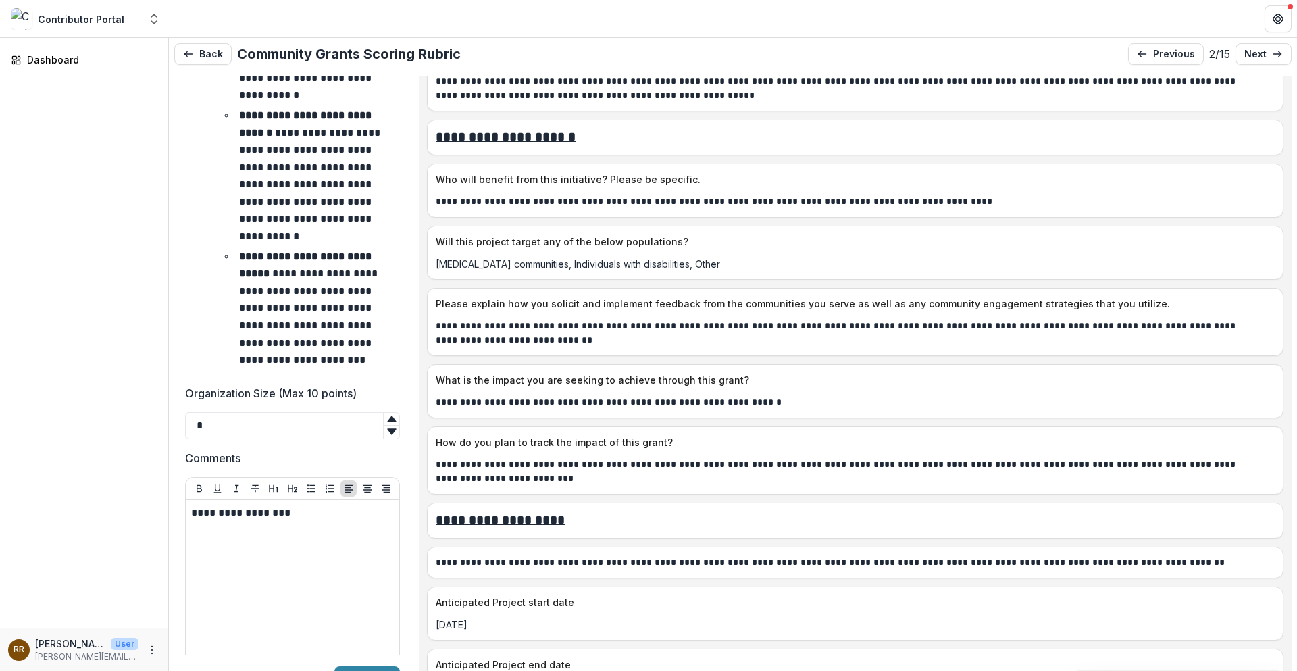  What do you see at coordinates (22, 19) in the screenshot?
I see `img: Contributor Portal` at bounding box center [22, 19].